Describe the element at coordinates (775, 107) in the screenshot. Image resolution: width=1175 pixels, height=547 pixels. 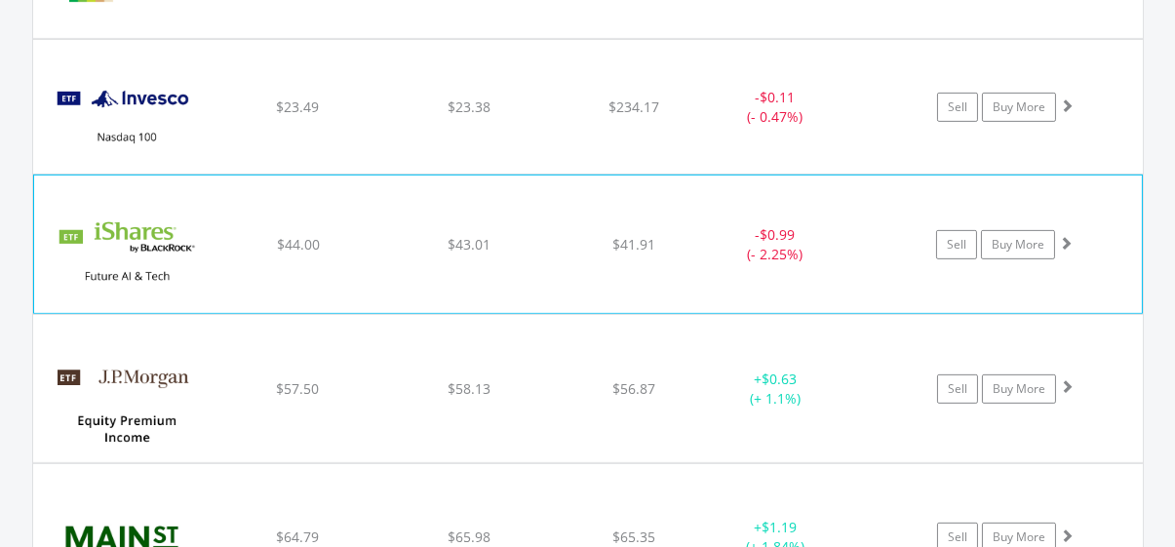
I see `div: - (- 0.47%)` at that location.